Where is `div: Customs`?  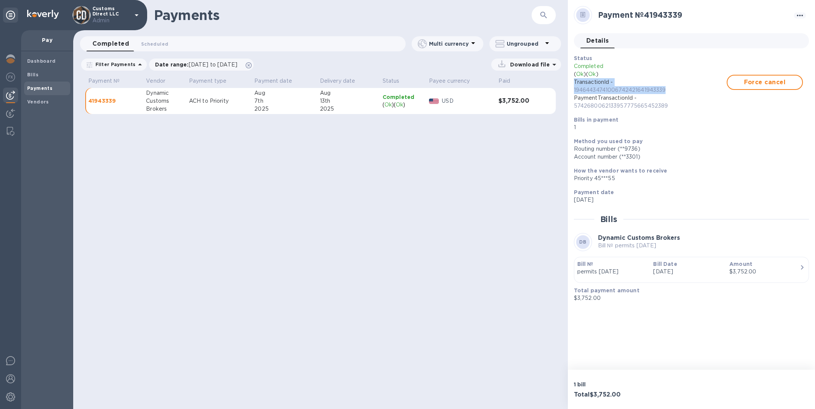 div: Customs is located at coordinates (164, 101).